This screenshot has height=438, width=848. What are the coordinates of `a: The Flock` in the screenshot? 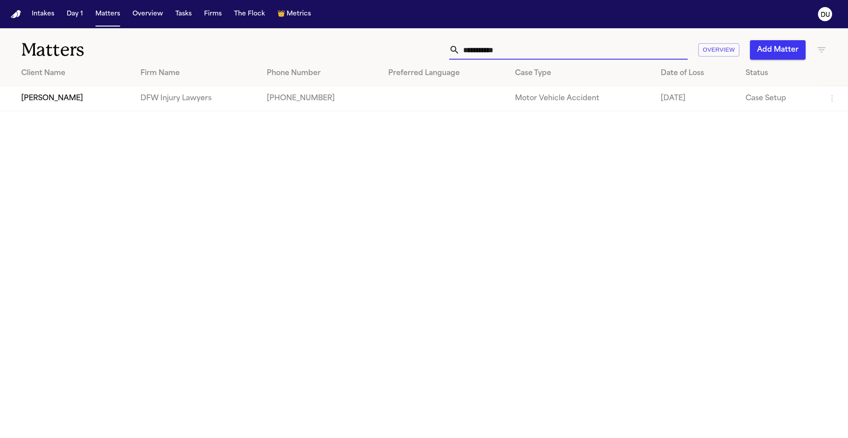 It's located at (249, 14).